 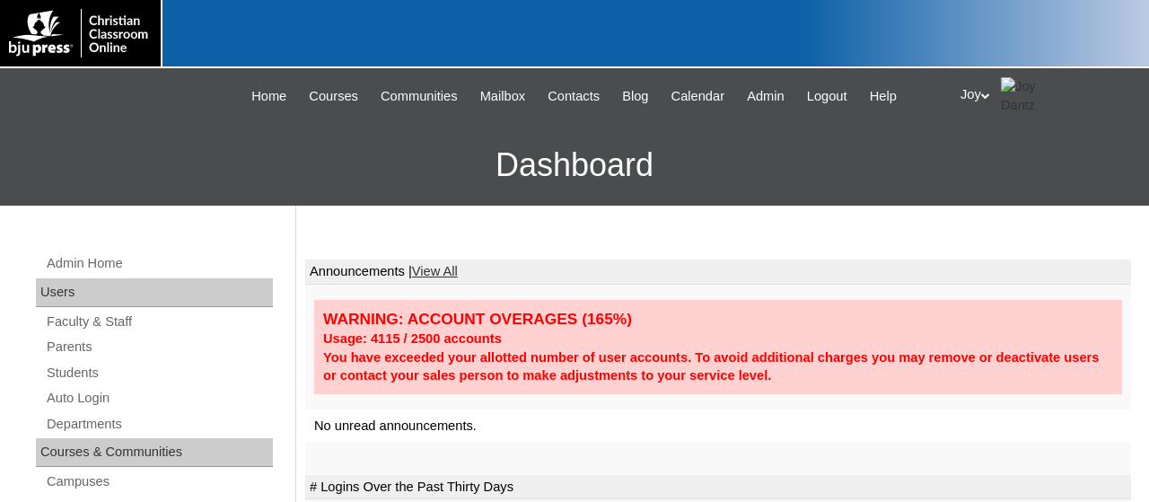 What do you see at coordinates (1045, 95) in the screenshot?
I see `div: Joy` at bounding box center [1045, 95].